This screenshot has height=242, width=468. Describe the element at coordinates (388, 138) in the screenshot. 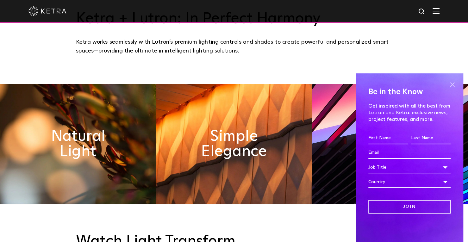

I see `input: First Name` at that location.